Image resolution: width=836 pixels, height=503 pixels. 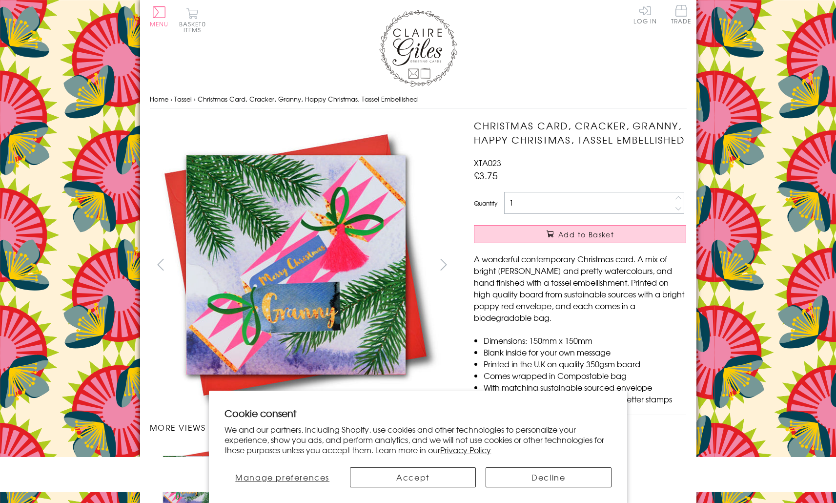 What do you see at coordinates (159, 17) in the screenshot?
I see `button: Menu` at bounding box center [159, 17].